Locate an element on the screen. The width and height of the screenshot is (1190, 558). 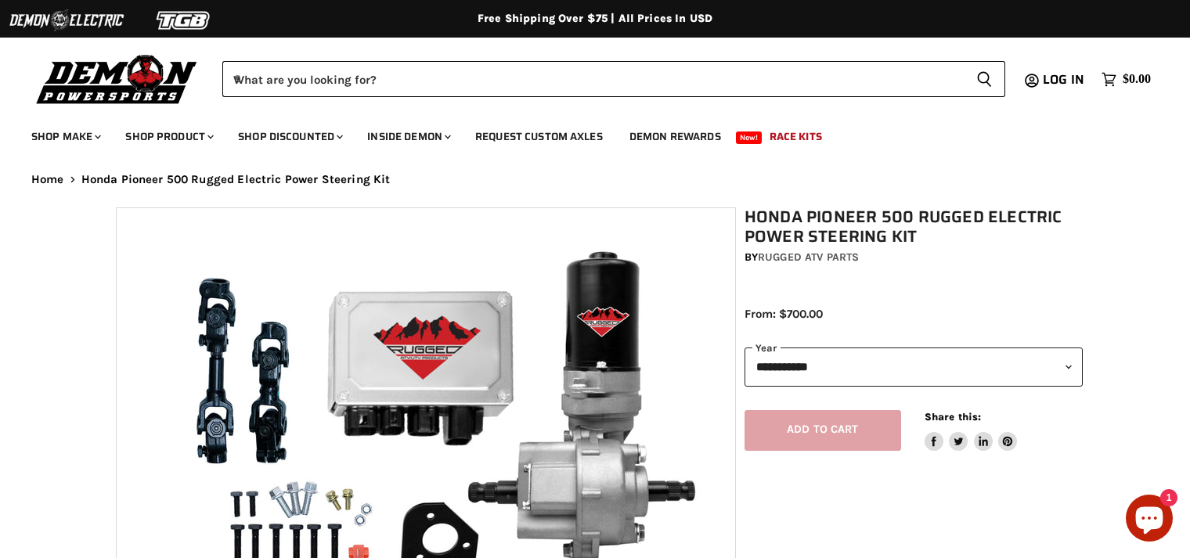
h1: Honda Pioneer 500 Rugged Electric Power Steering Kit is located at coordinates (914, 227).